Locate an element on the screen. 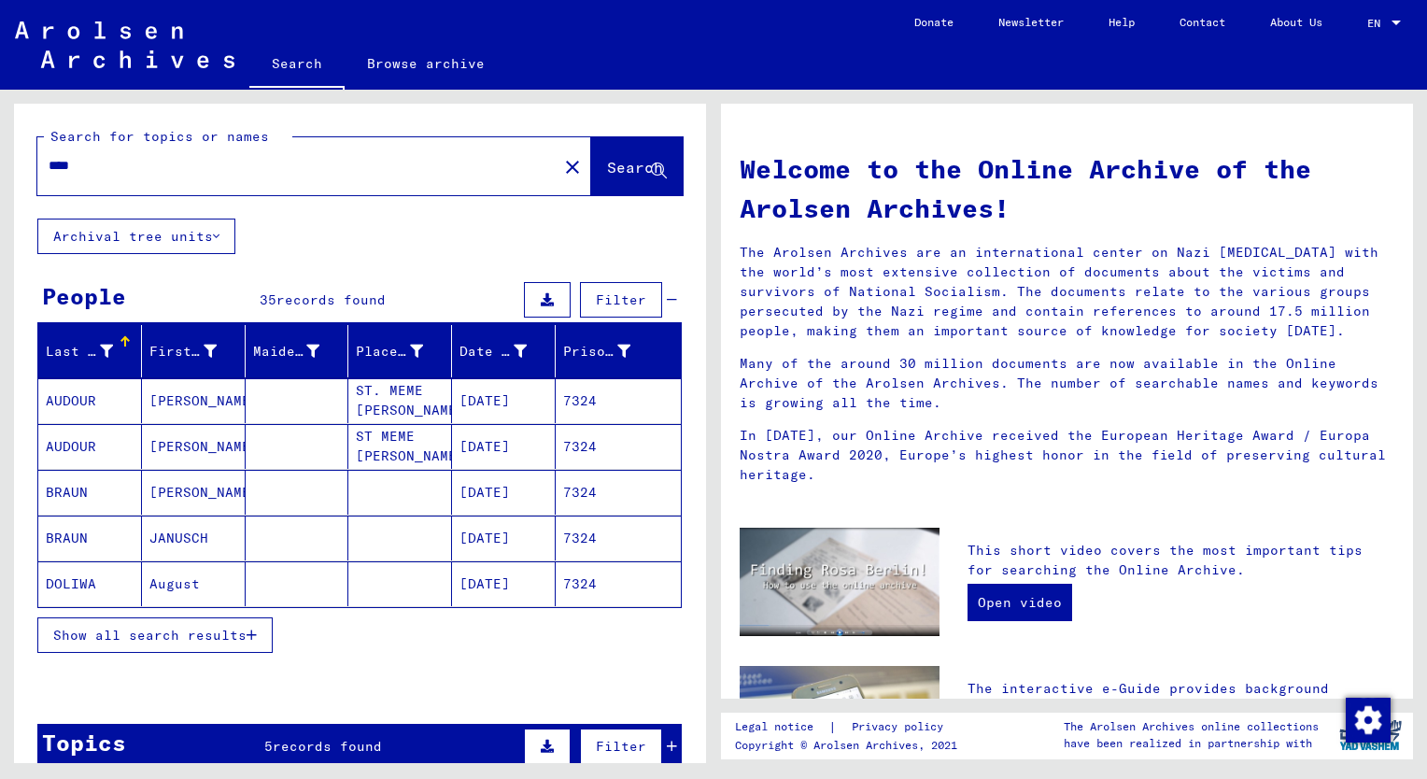  button: Archival tree units is located at coordinates (136, 236).